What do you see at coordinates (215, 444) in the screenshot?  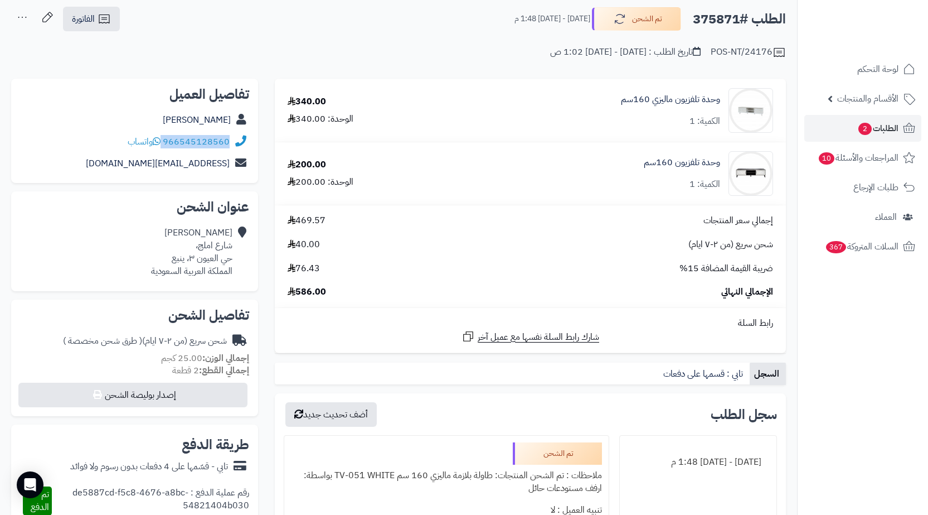 I see `h2: طريقة الدفع` at bounding box center [215, 444].